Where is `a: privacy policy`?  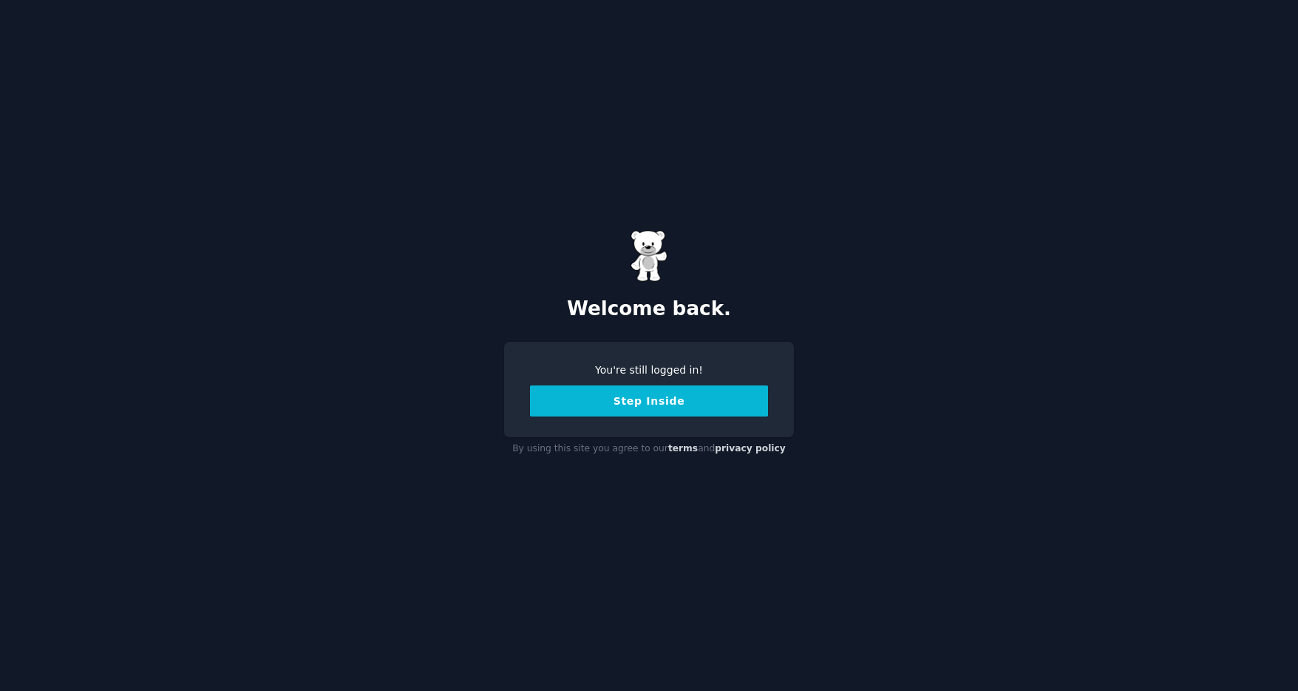
a: privacy policy is located at coordinates (751, 448).